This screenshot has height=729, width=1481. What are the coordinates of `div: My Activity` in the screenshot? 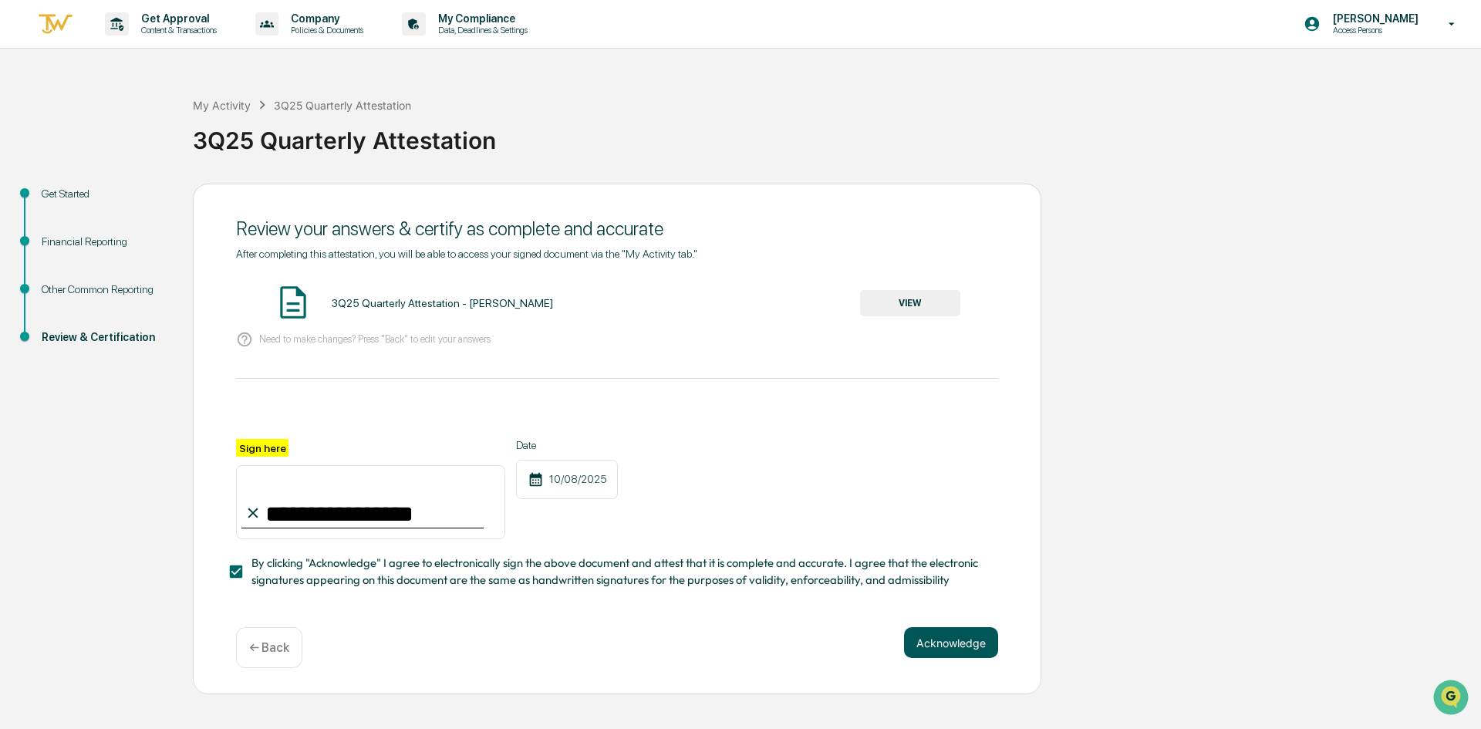 It's located at (221, 105).